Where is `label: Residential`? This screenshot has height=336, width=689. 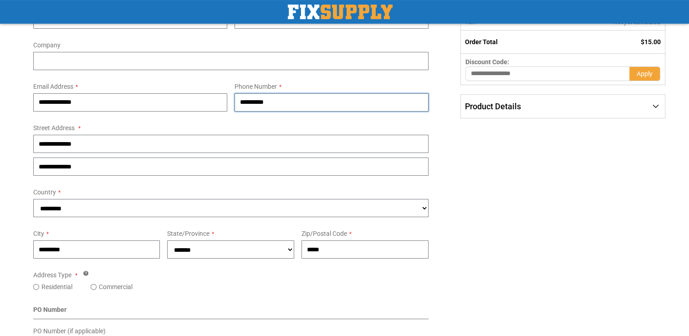
label: Residential is located at coordinates (57, 287).